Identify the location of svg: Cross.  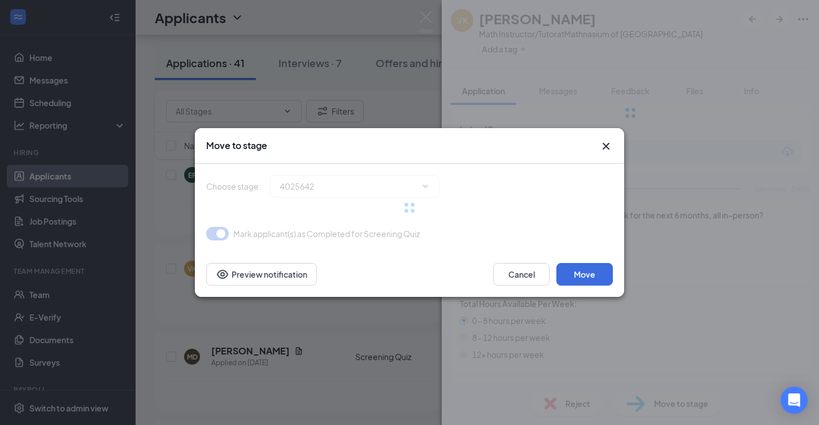
(606, 146).